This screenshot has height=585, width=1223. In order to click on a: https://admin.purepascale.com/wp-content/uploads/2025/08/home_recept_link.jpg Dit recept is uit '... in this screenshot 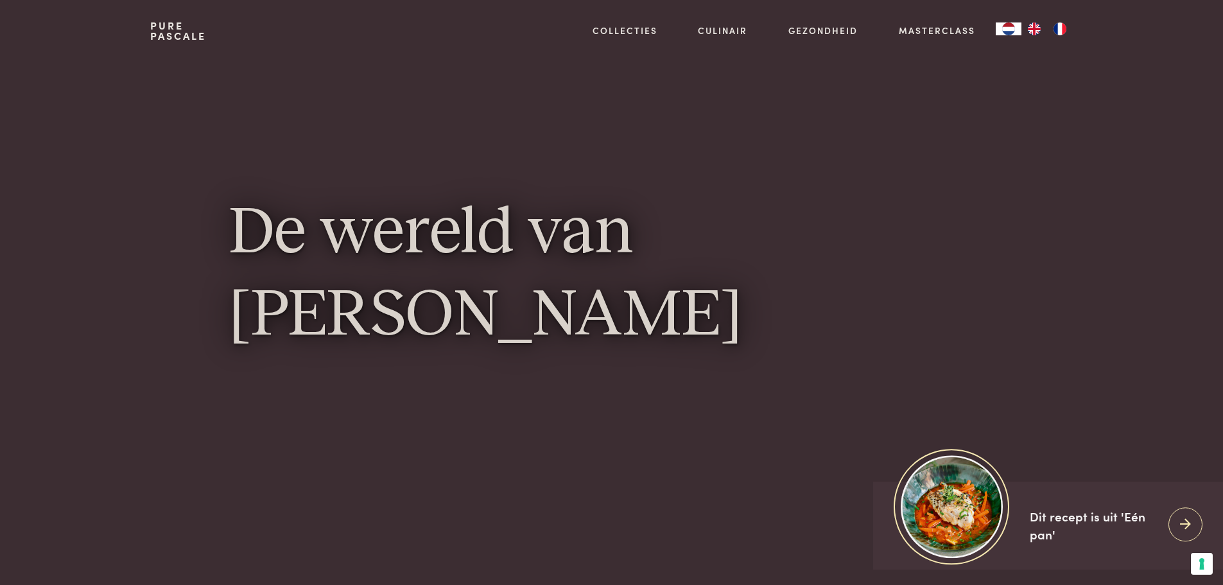, I will do `click(1047, 525)`.